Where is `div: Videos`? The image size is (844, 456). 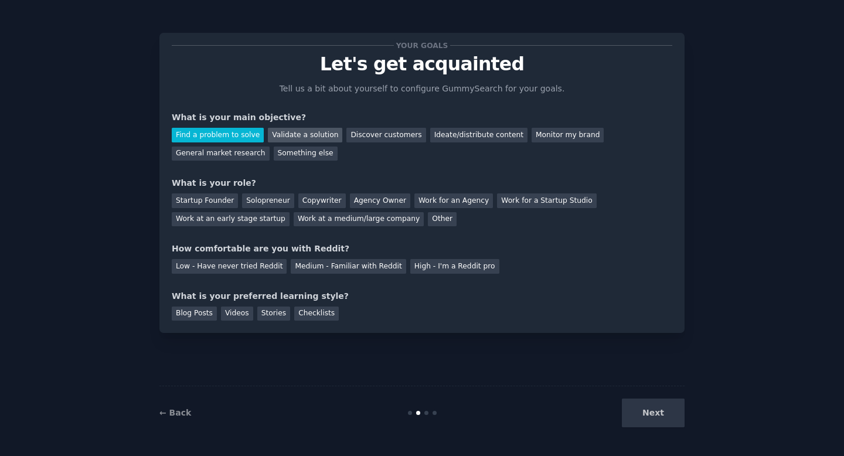 div: Videos is located at coordinates (237, 314).